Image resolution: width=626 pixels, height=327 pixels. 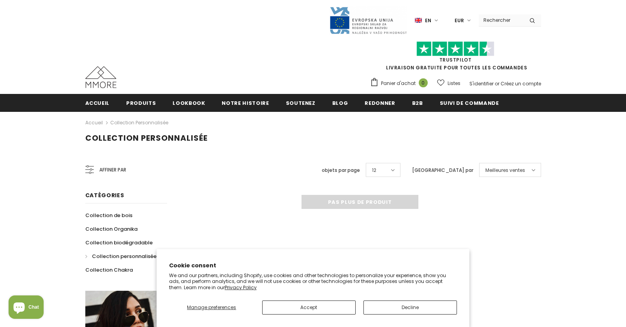 I want to click on span: Panier d'achat, so click(x=398, y=83).